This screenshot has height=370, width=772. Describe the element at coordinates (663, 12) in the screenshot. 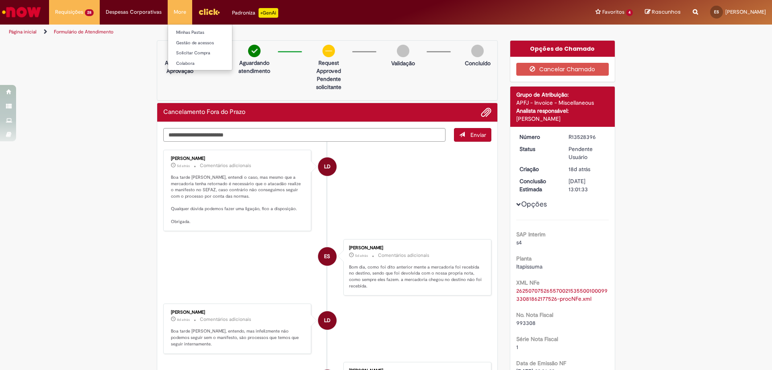

I see `a: Rascunhos` at that location.